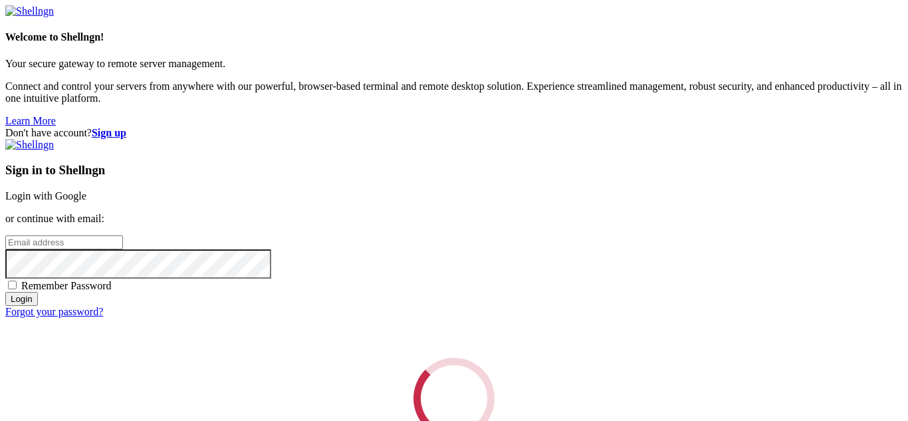 The height and width of the screenshot is (421, 908). What do you see at coordinates (46, 195) in the screenshot?
I see `a: Login with Google` at bounding box center [46, 195].